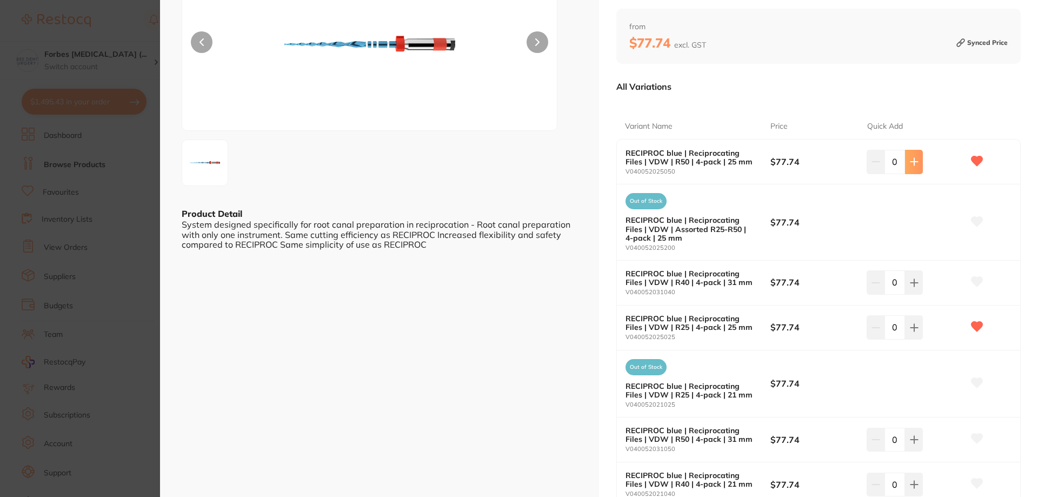 Image resolution: width=1038 pixels, height=497 pixels. I want to click on small: V040052025050, so click(698, 171).